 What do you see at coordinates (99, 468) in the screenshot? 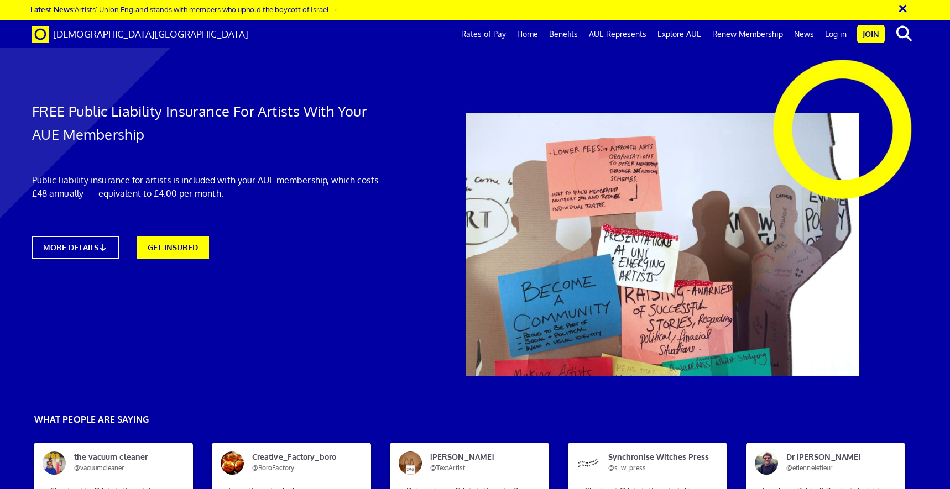
I see `span: @vacuumcleaner` at bounding box center [99, 468].